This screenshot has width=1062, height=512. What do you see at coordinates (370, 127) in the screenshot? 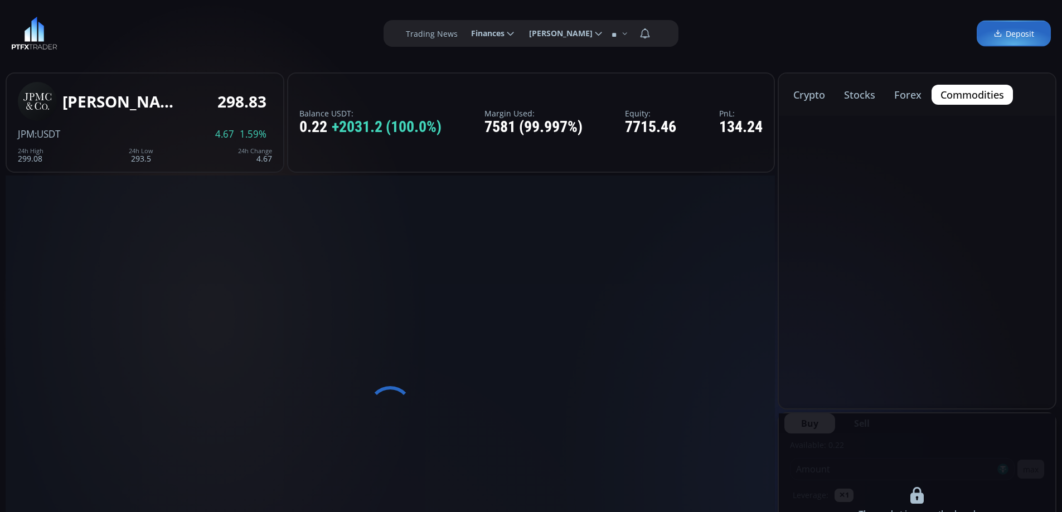
I see `div: 0.22` at bounding box center [370, 127].